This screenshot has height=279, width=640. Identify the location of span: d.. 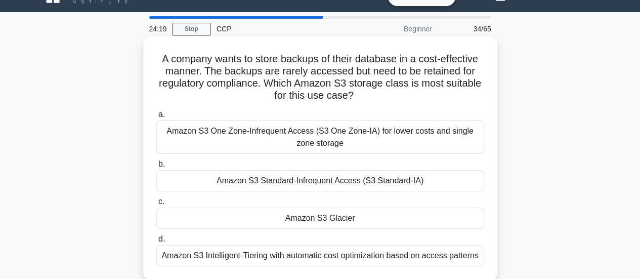
(161, 238).